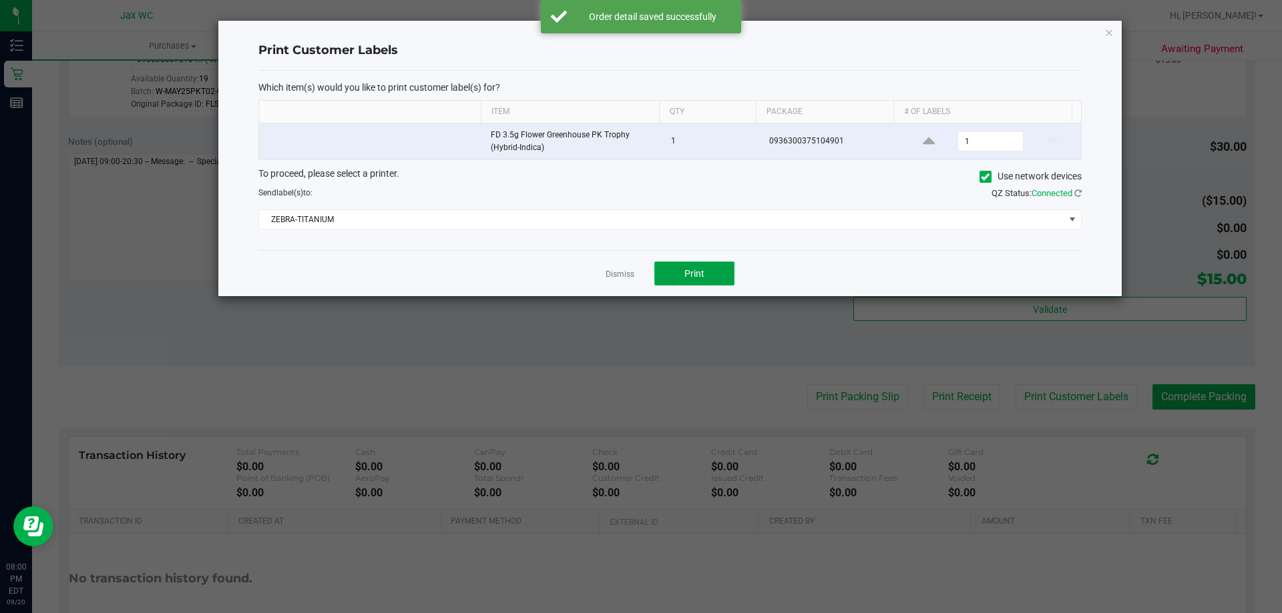 The image size is (1282, 613). What do you see at coordinates (694, 274) in the screenshot?
I see `span: Print` at bounding box center [694, 274].